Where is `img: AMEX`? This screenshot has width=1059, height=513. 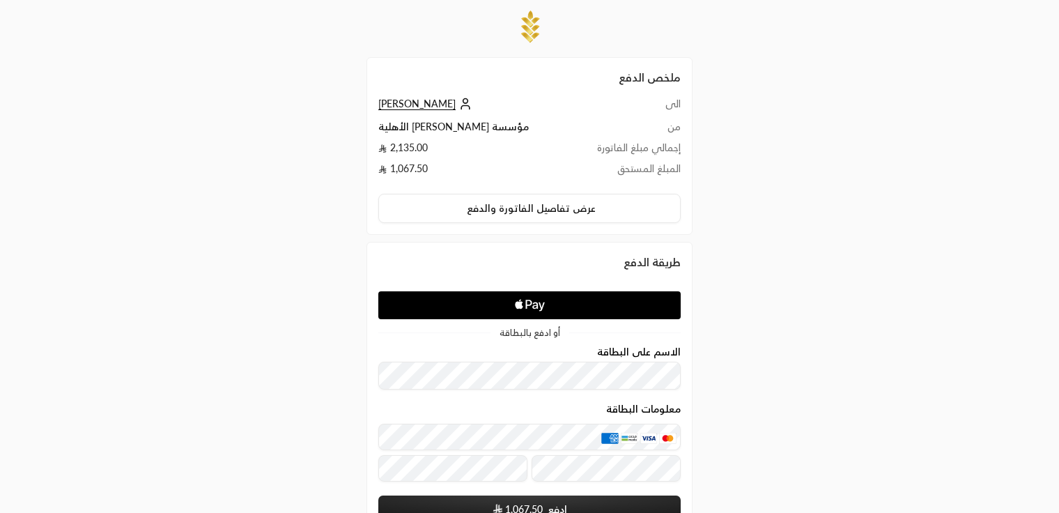
img: AMEX is located at coordinates (609, 437).